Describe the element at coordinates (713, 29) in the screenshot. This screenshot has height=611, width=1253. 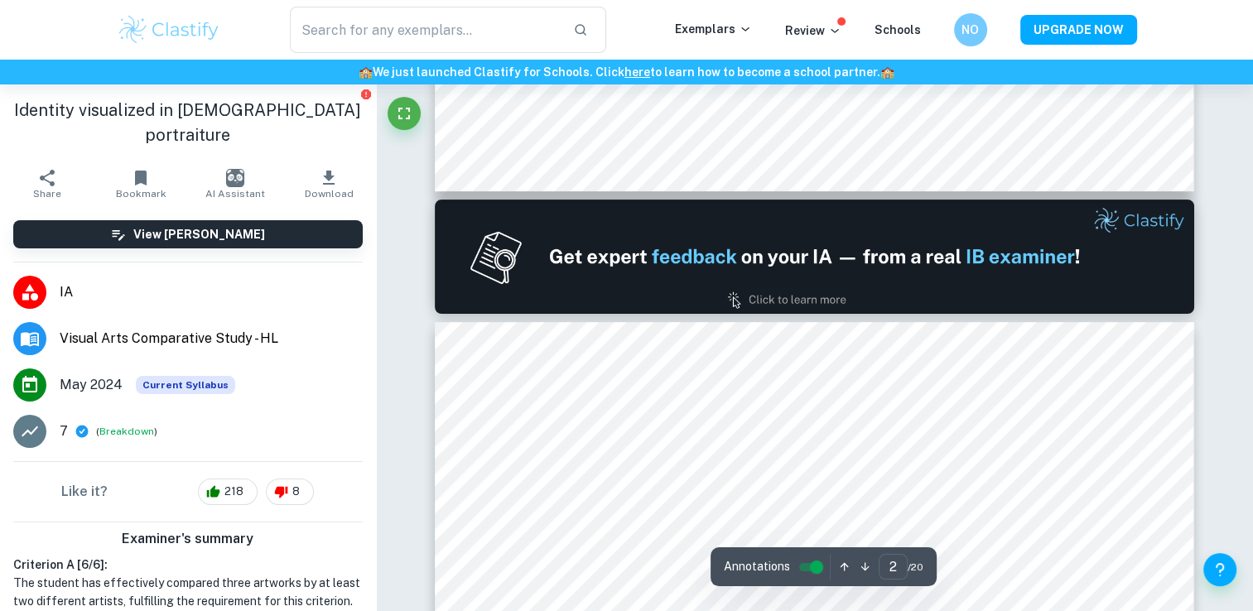
I see `p: Exemplars` at that location.